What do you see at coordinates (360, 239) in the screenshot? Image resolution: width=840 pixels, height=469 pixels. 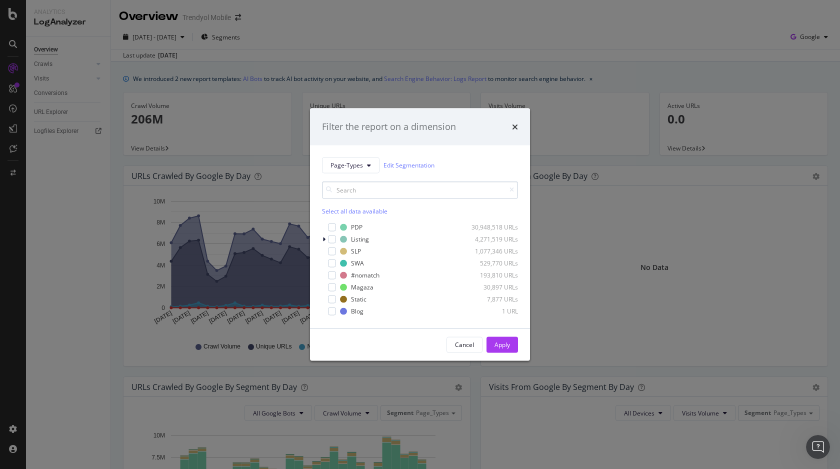 I see `div: Listing` at bounding box center [360, 239].